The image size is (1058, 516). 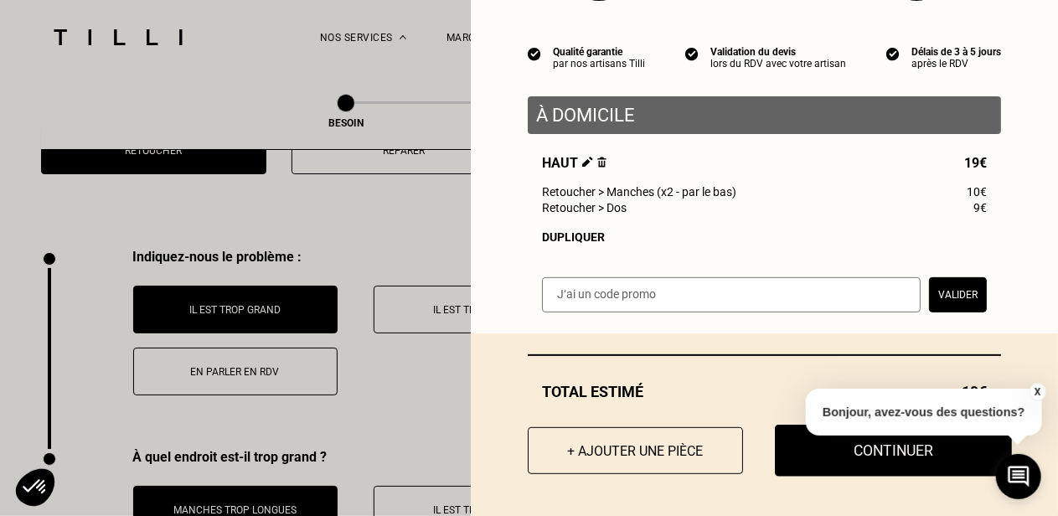 I want to click on div: lors du RDV avec votre artisan, so click(x=778, y=64).